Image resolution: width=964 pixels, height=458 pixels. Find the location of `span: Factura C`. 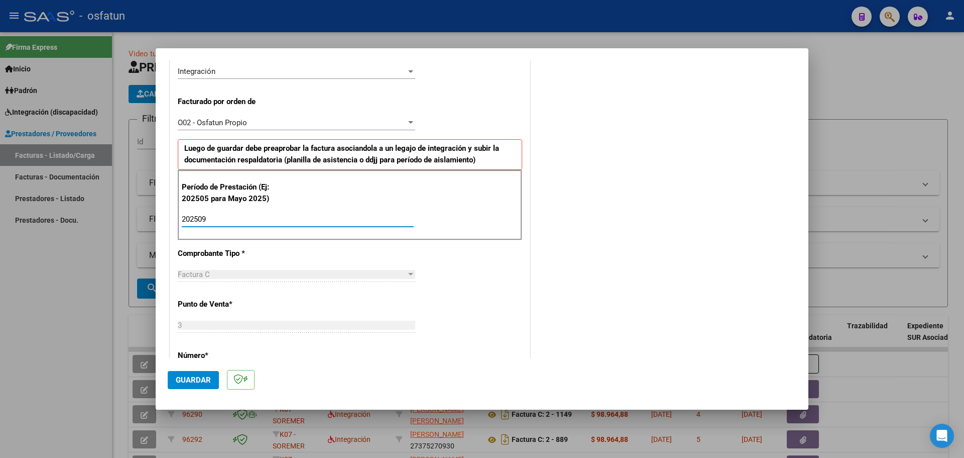

span: Factura C is located at coordinates (194, 274).